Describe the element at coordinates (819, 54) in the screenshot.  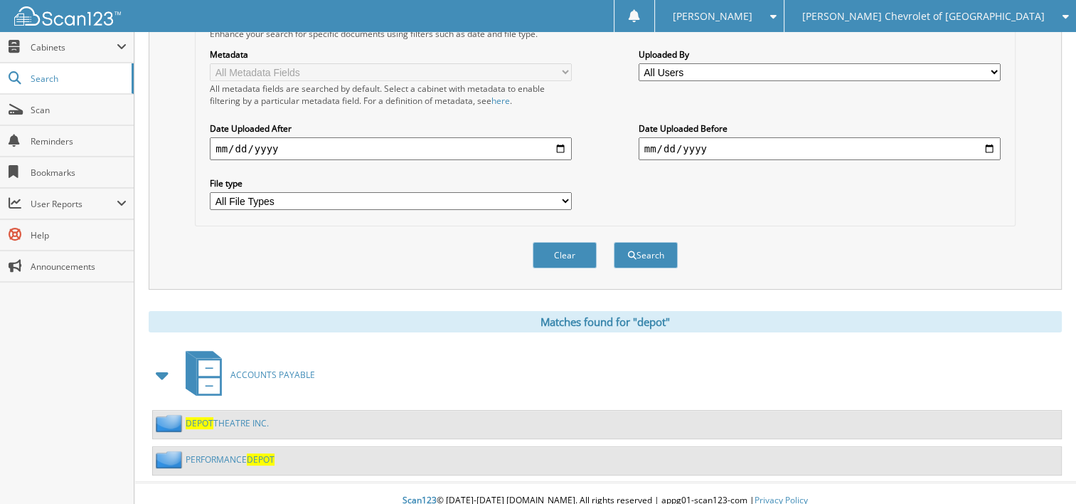
I see `label: Uploaded By` at that location.